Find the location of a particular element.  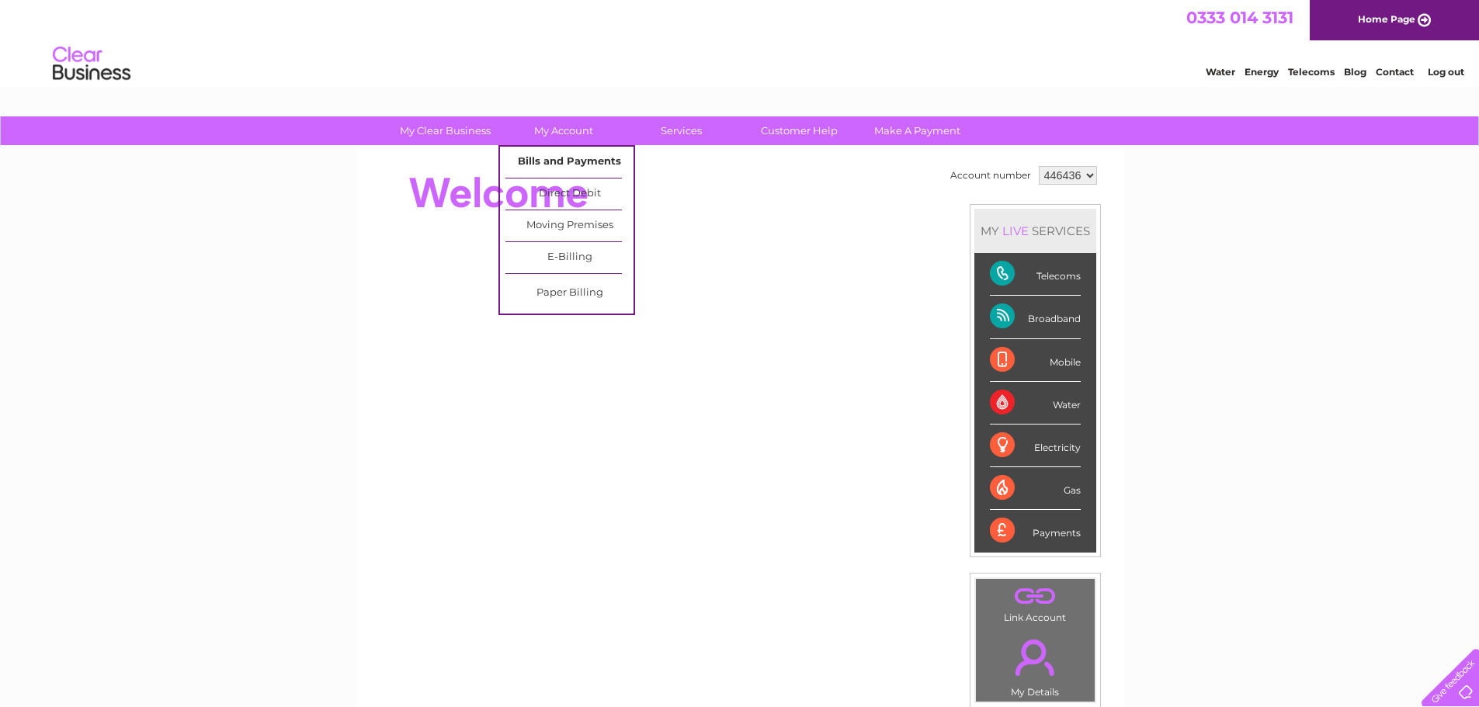

a: Blog is located at coordinates (1355, 71).